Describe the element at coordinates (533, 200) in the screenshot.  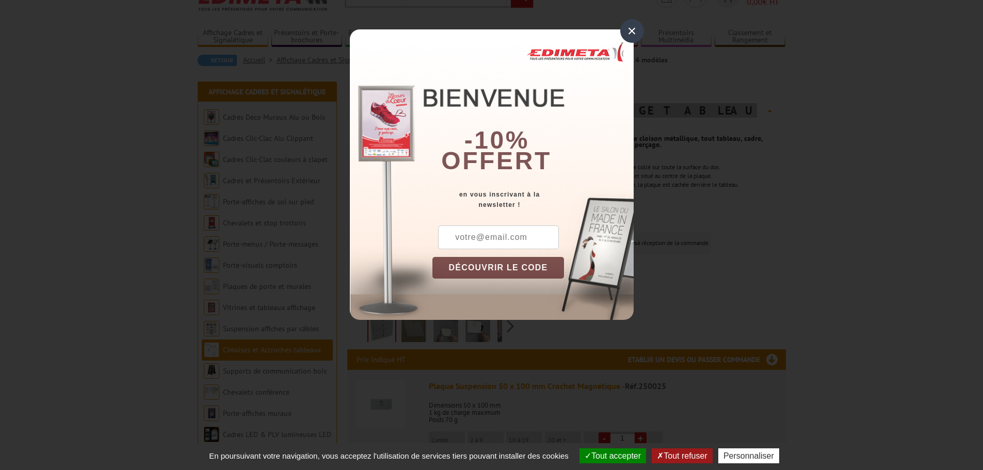
I see `div: en vous inscrivant à la newsletter !` at that location.